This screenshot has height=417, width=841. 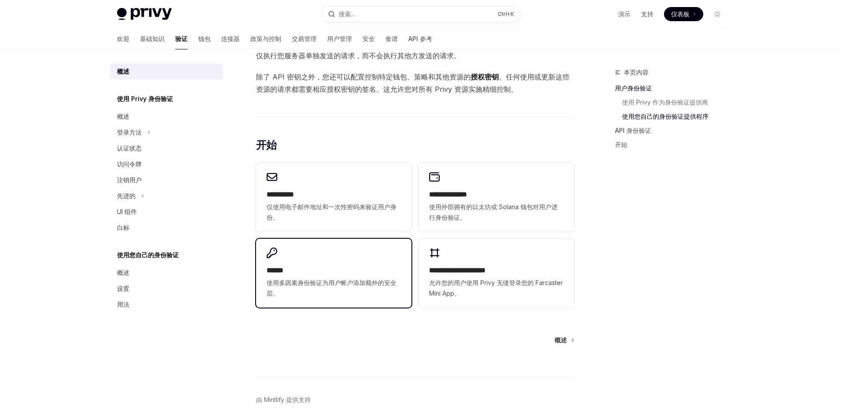 I want to click on font: +K, so click(x=511, y=14).